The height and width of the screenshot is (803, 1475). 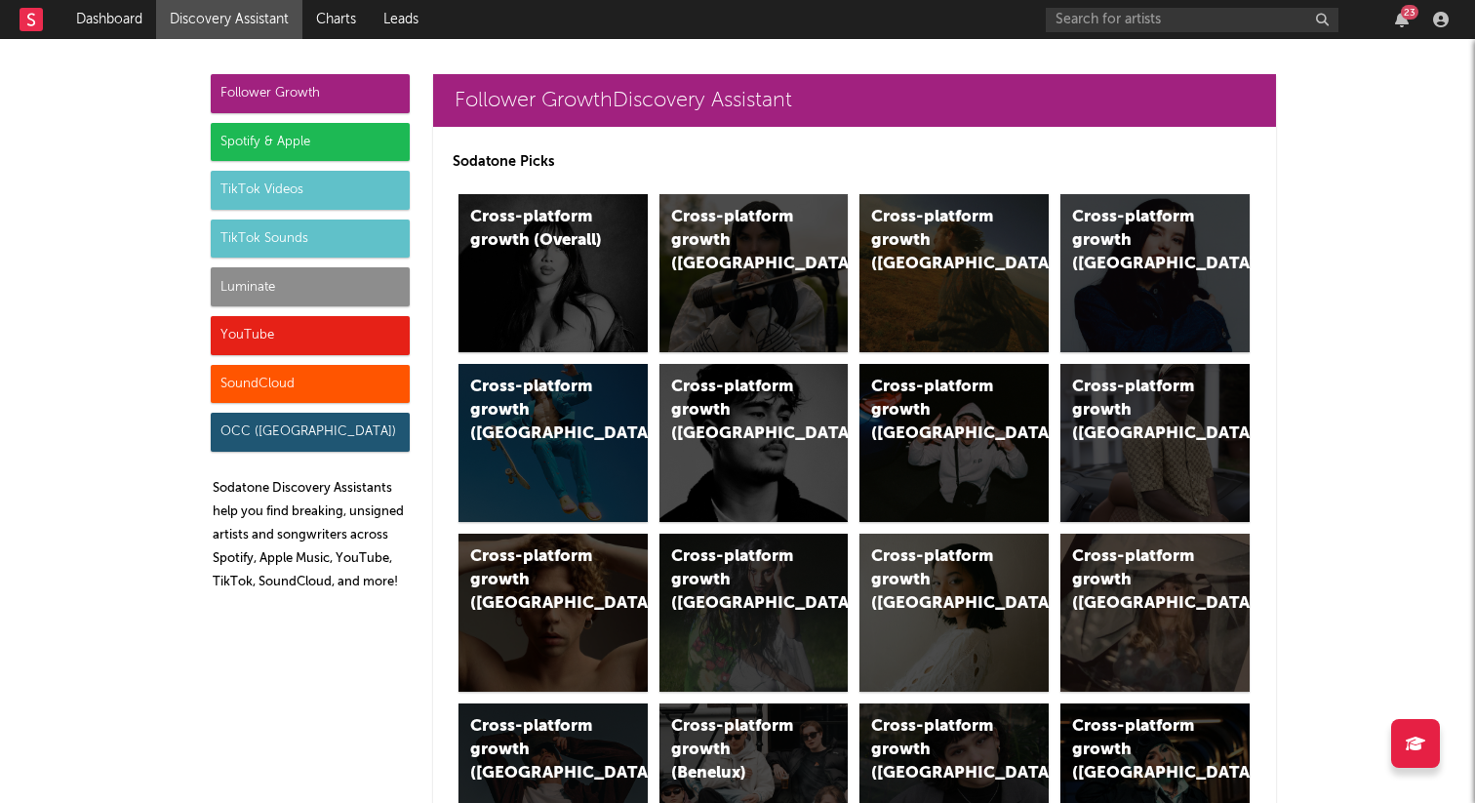 What do you see at coordinates (310, 190) in the screenshot?
I see `div: TikTok Videos` at bounding box center [310, 190].